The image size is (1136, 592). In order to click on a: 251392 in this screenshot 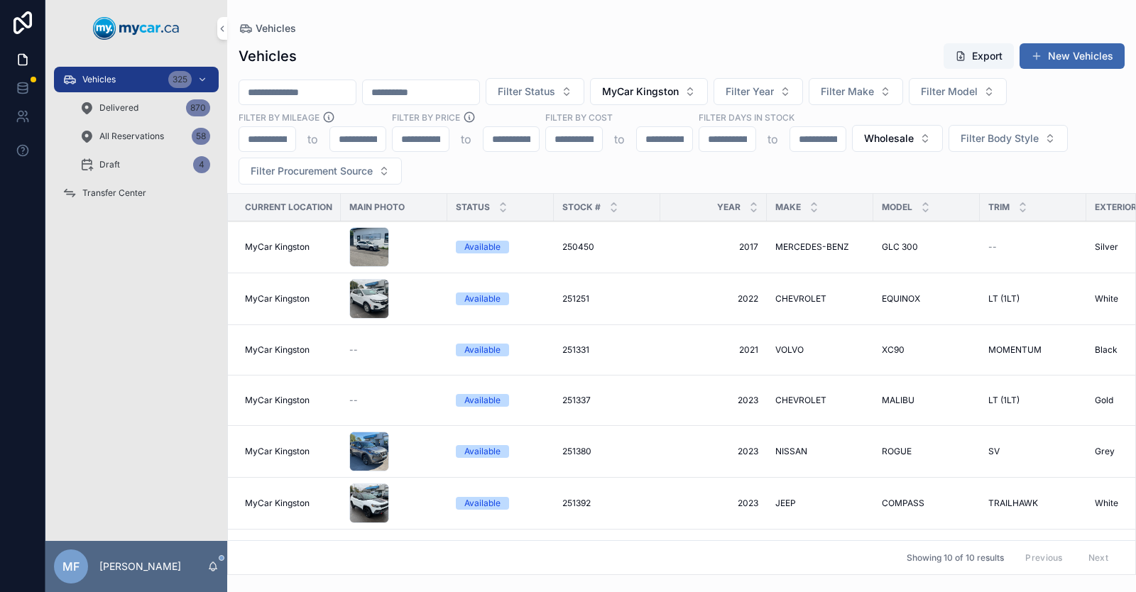, I will do `click(607, 504)`.